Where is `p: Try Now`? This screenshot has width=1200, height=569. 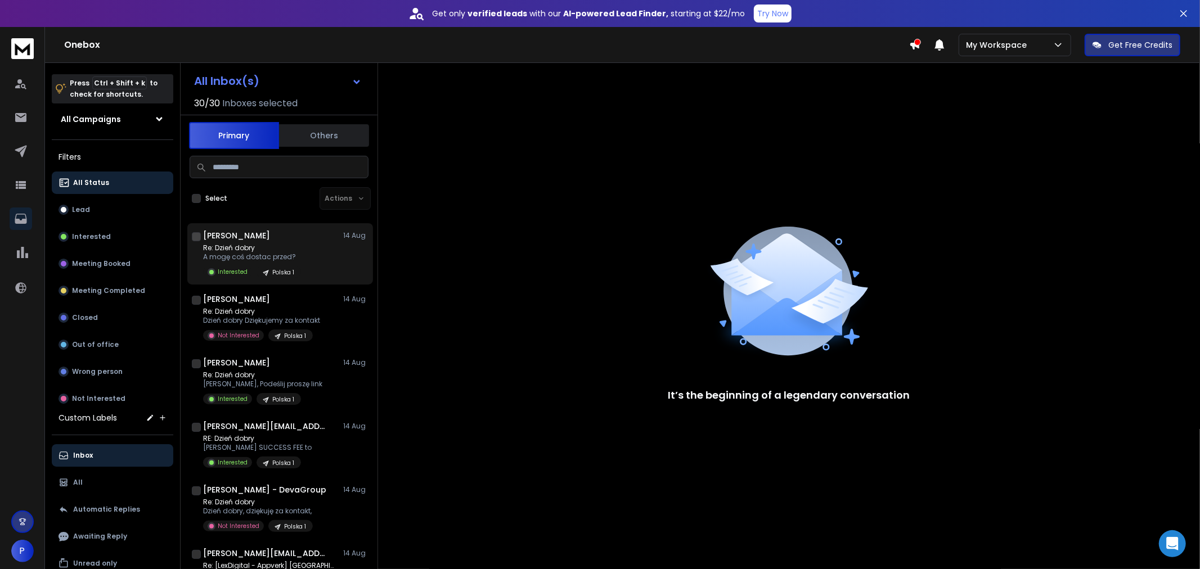
p: Try Now is located at coordinates (772, 13).